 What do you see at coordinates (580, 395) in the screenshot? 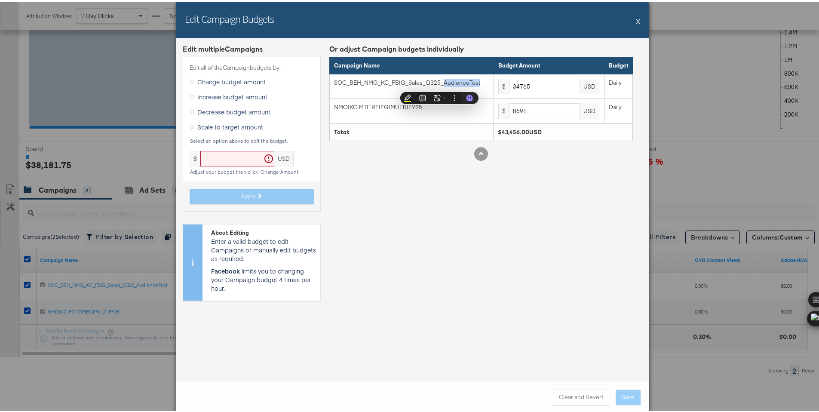
I see `button: Clear and Revert` at bounding box center [580, 395].